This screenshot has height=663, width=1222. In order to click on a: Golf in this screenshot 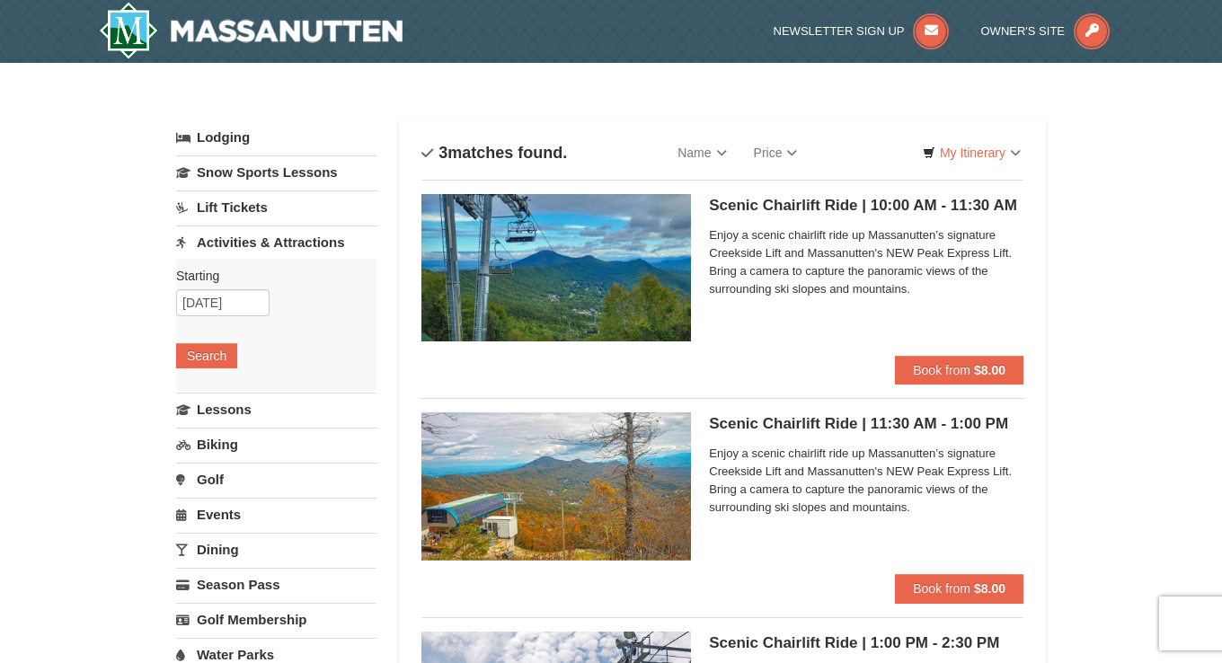, I will do `click(276, 479)`.